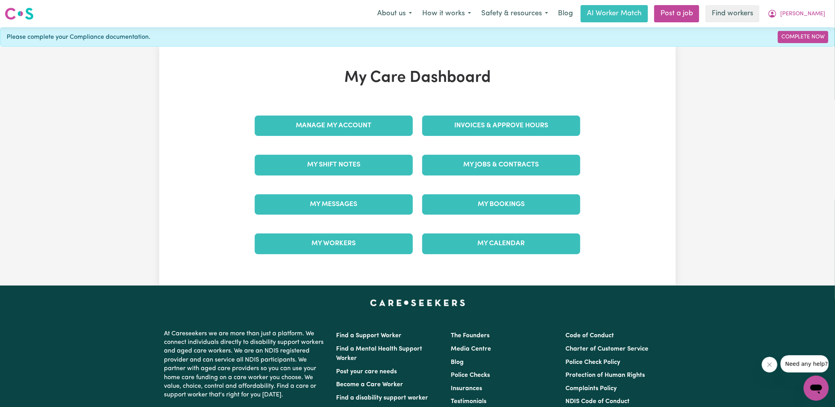  I want to click on p: At Careseekers we are more than just a platform. We connect individuals directly to disability su..., so click(245, 364).